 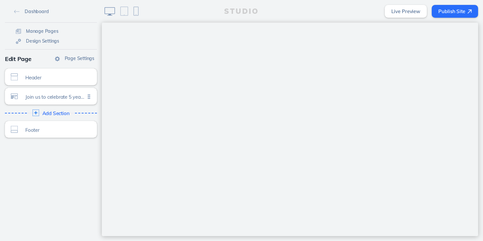 What do you see at coordinates (136, 11) in the screenshot?
I see `img: icon-phone@2x.png` at bounding box center [136, 11].